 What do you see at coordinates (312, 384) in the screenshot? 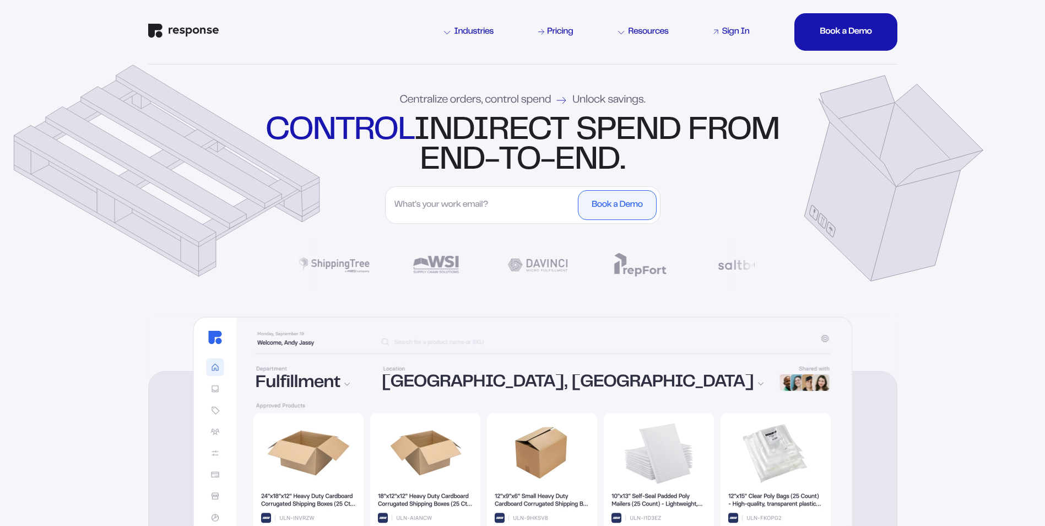
I see `div: Fulfillment` at bounding box center [312, 384].